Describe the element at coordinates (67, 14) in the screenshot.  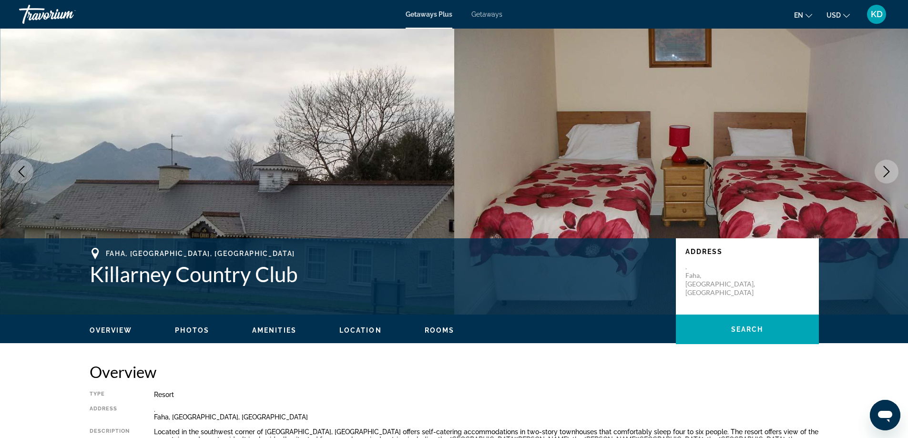
I see `a: Travorium` at that location.